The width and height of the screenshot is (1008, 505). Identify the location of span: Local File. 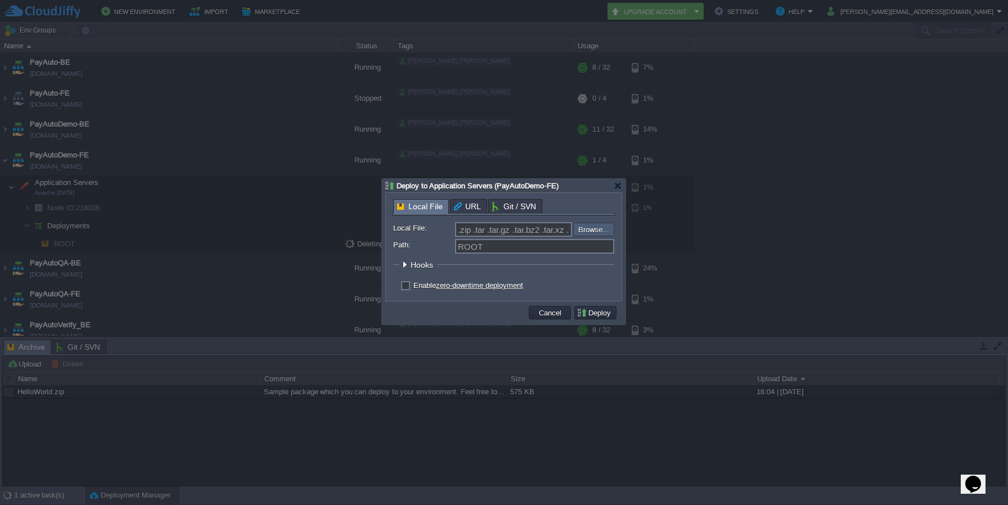
(420, 207).